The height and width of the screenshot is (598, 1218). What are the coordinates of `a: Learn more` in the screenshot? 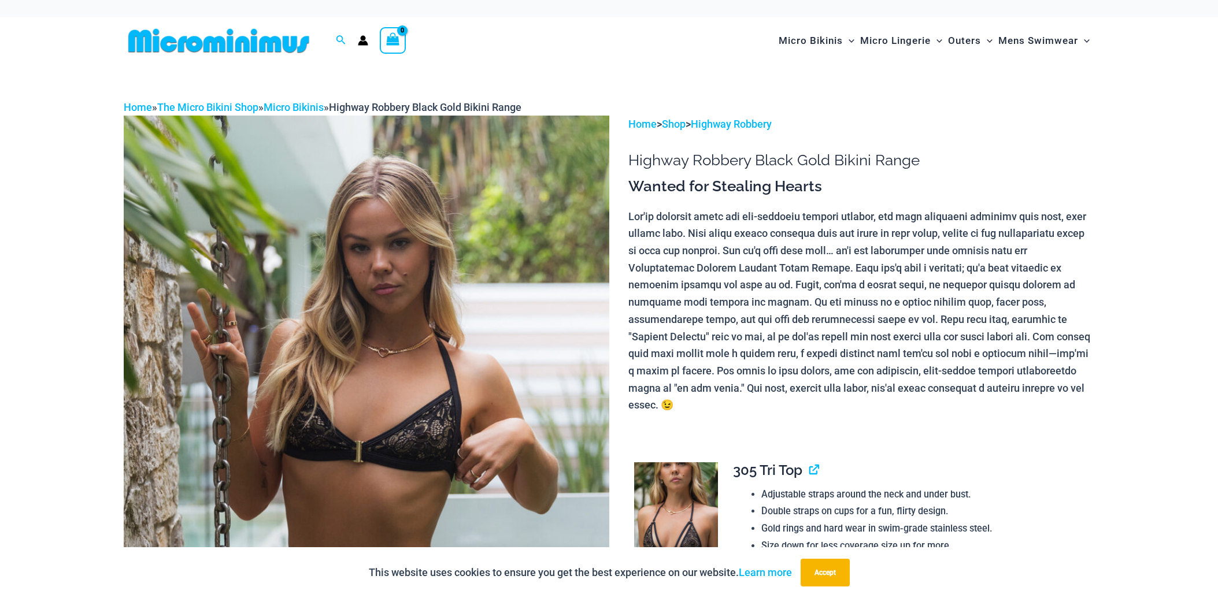 It's located at (765, 572).